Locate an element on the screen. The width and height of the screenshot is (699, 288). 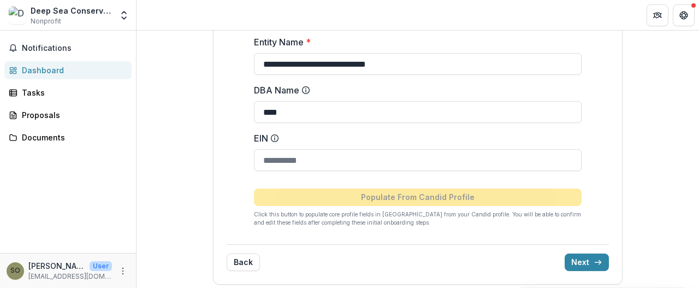
a: Dashboard is located at coordinates (68, 70).